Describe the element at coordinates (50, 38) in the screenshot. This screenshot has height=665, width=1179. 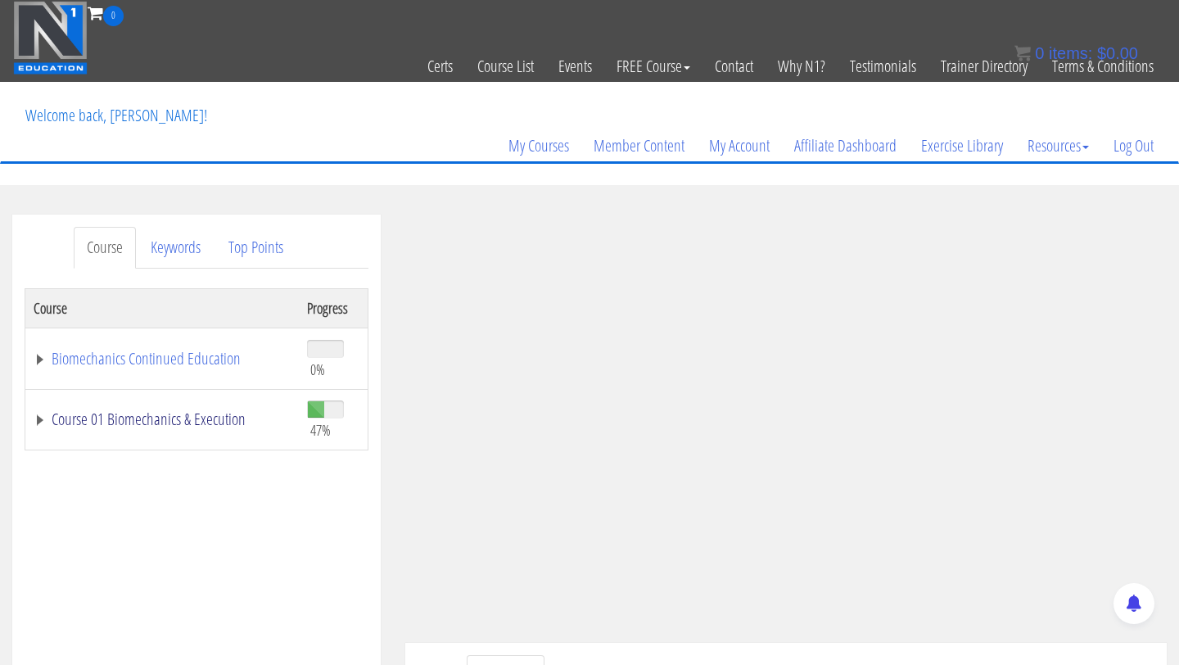
I see `img: n1-education` at that location.